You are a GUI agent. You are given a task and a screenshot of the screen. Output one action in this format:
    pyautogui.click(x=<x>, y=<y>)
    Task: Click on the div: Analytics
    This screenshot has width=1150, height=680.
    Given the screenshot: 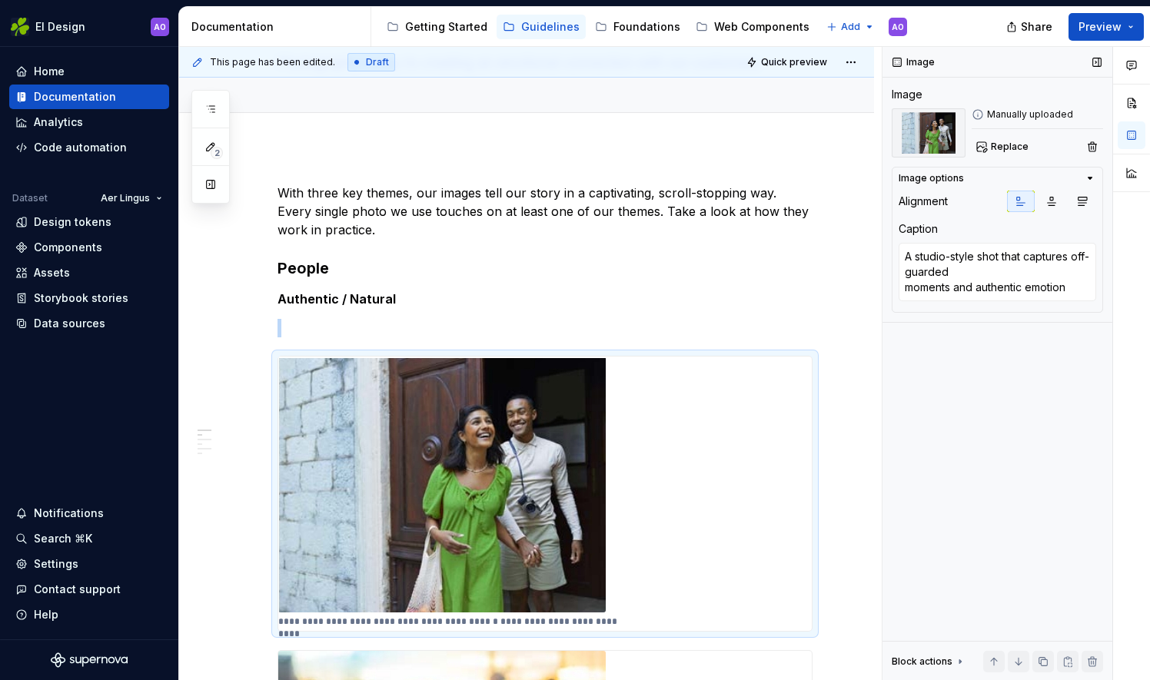 What is the action you would take?
    pyautogui.click(x=58, y=122)
    